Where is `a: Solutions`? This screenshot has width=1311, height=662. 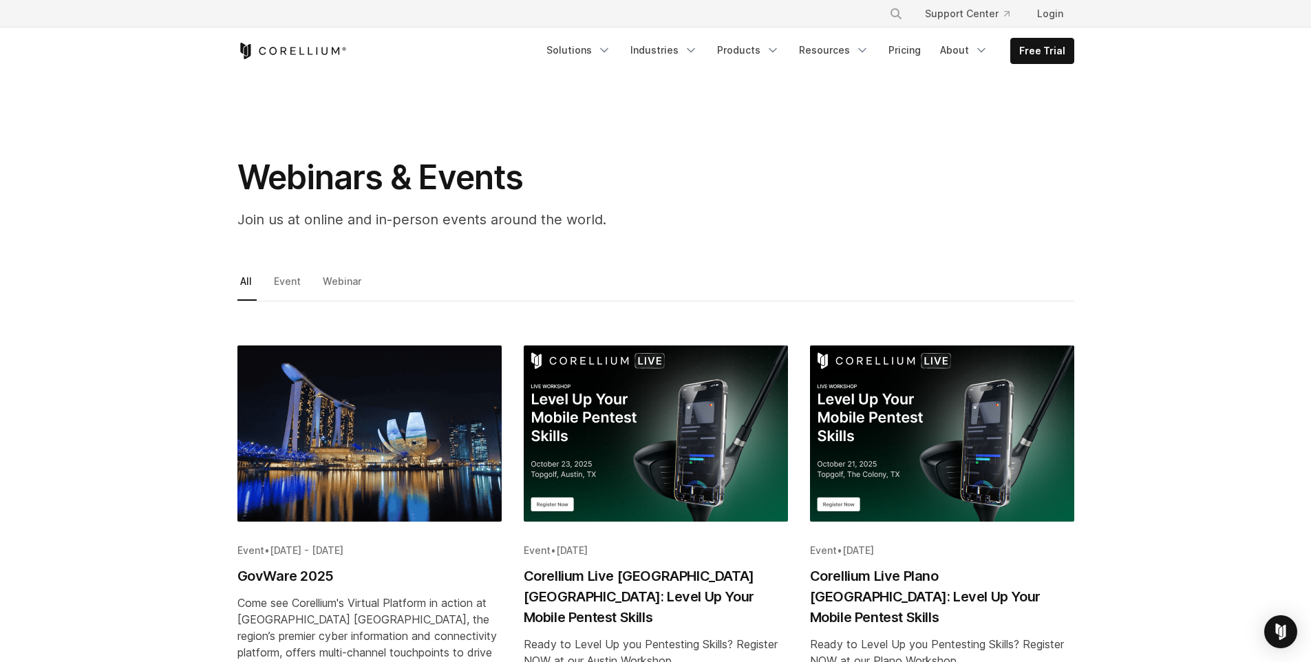
a: Solutions is located at coordinates (579, 50).